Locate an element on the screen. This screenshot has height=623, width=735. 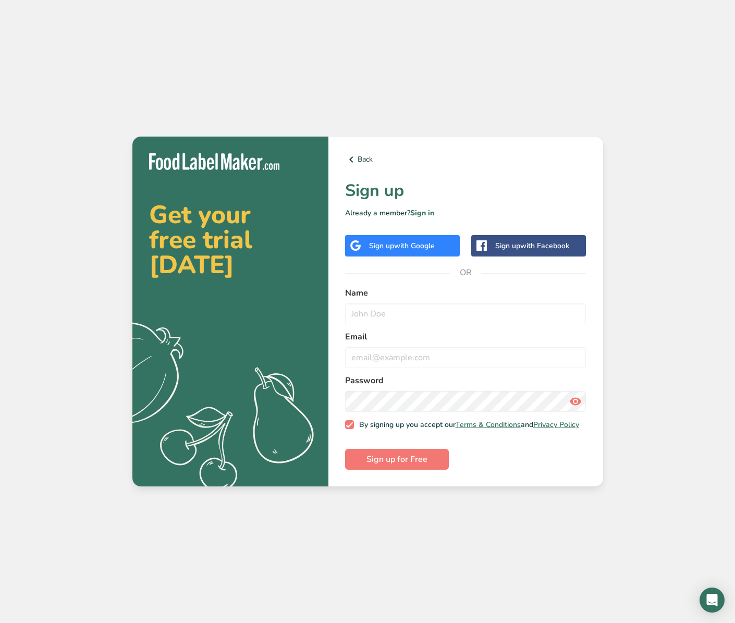
span: OR is located at coordinates (465, 273).